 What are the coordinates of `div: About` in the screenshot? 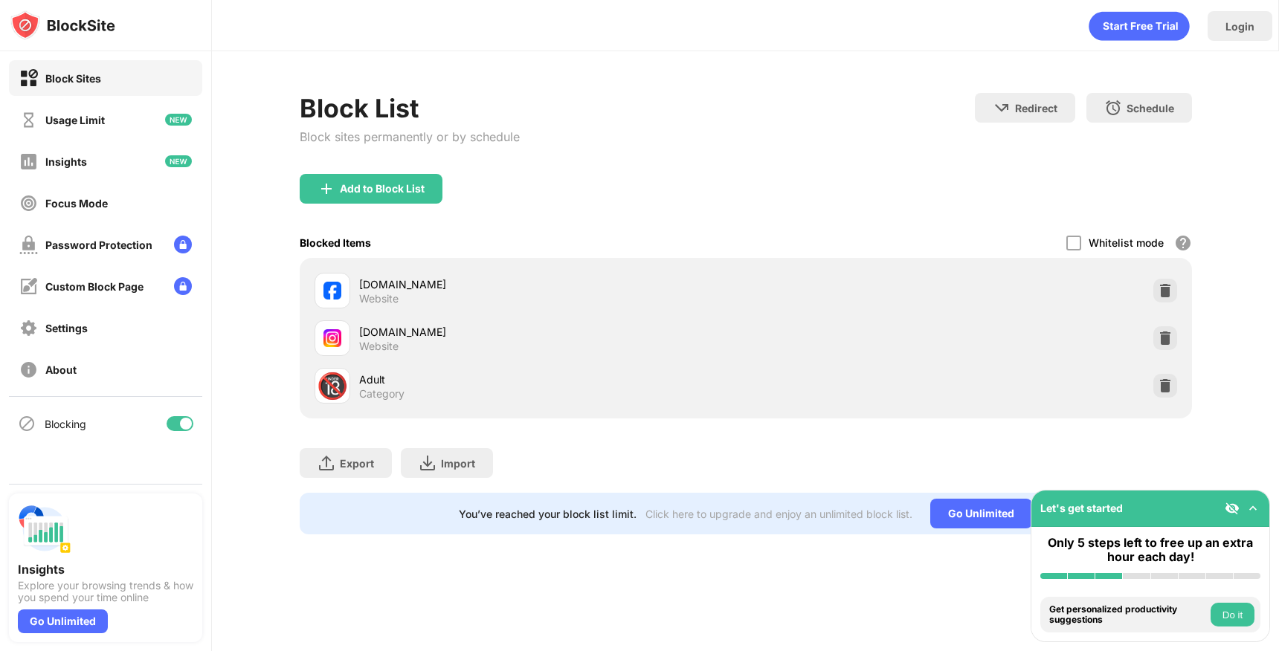 It's located at (61, 370).